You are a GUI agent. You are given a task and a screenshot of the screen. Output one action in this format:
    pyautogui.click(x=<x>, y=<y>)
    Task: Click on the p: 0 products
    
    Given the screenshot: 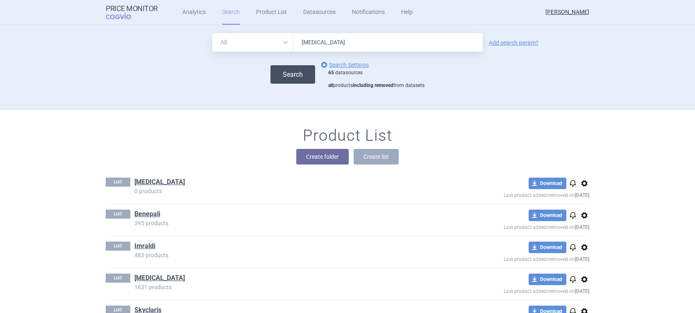 What is the action you would take?
    pyautogui.click(x=289, y=191)
    